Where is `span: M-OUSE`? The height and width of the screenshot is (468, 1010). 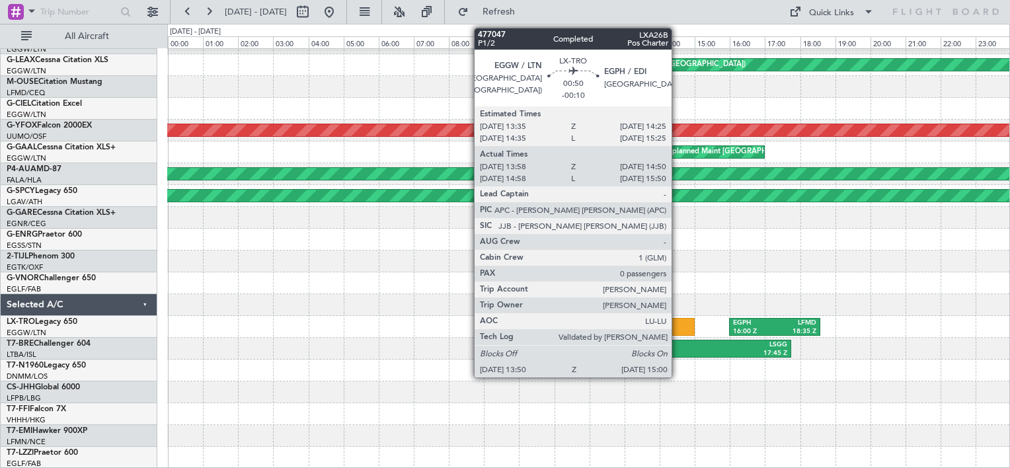
span: M-OUSE is located at coordinates (22, 82).